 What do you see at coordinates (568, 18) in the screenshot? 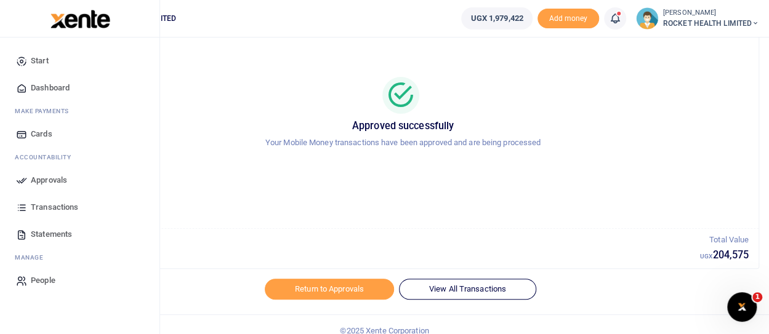
I see `span: Add money` at bounding box center [568, 18].